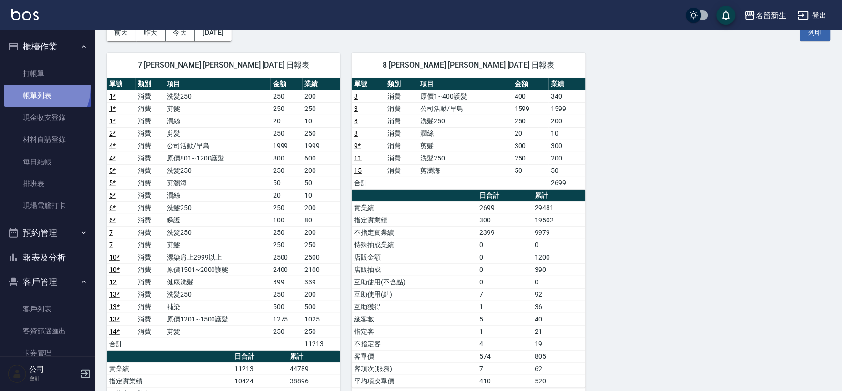  I want to click on td: 400, so click(531, 96).